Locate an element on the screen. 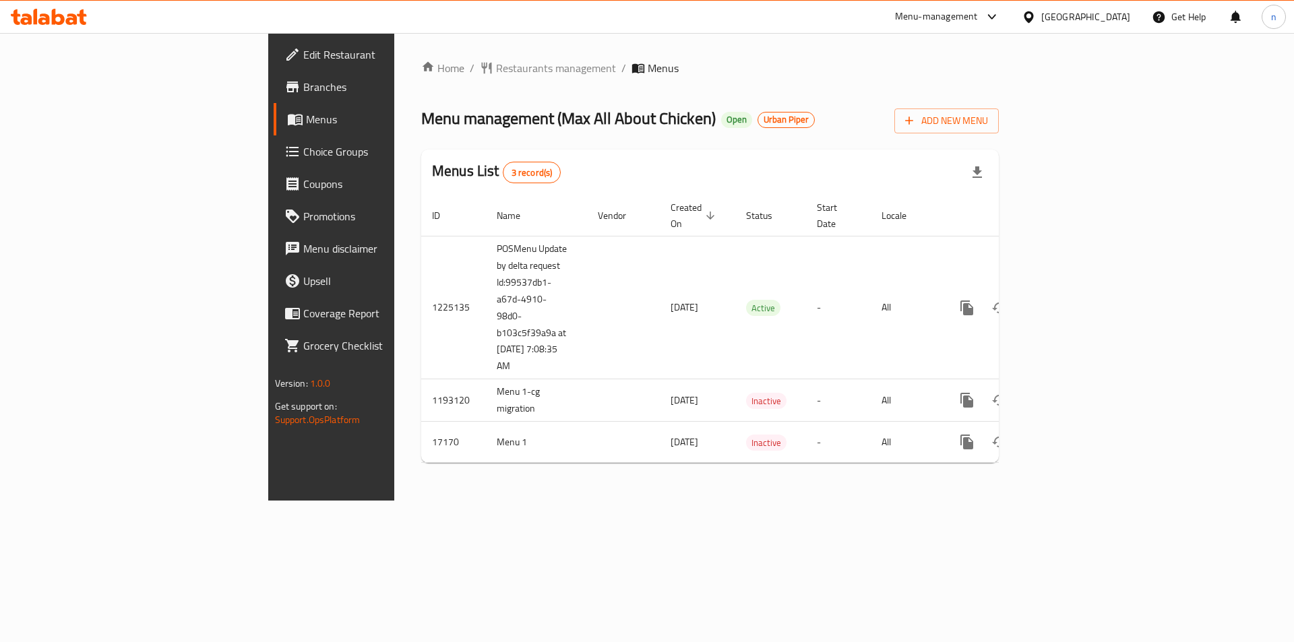 Image resolution: width=1294 pixels, height=642 pixels. a: Coverage Report is located at coordinates (379, 313).